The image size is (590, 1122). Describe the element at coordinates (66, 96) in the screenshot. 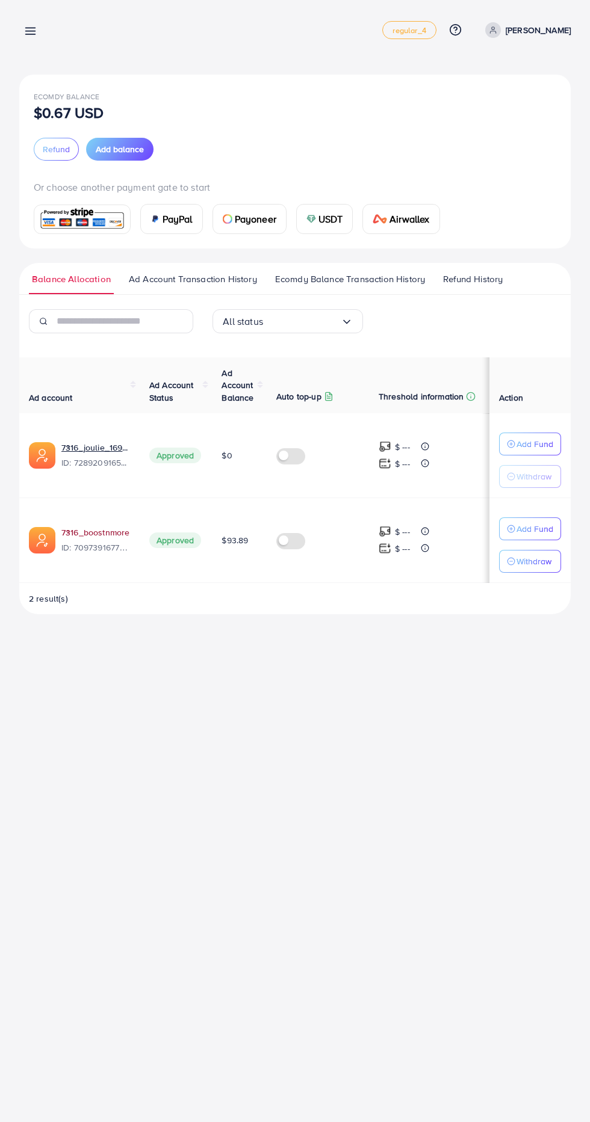

I see `span: Ecomdy Balance` at that location.